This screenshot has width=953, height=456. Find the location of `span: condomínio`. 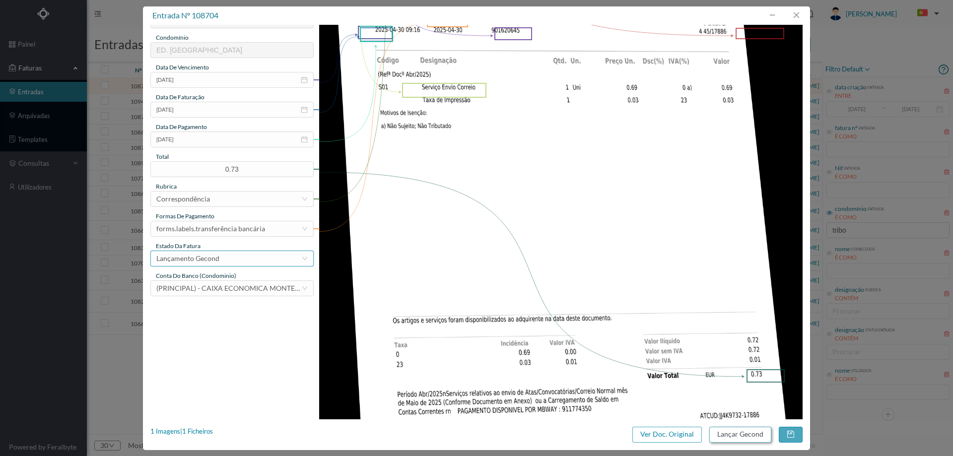

span: condomínio is located at coordinates (172, 37).